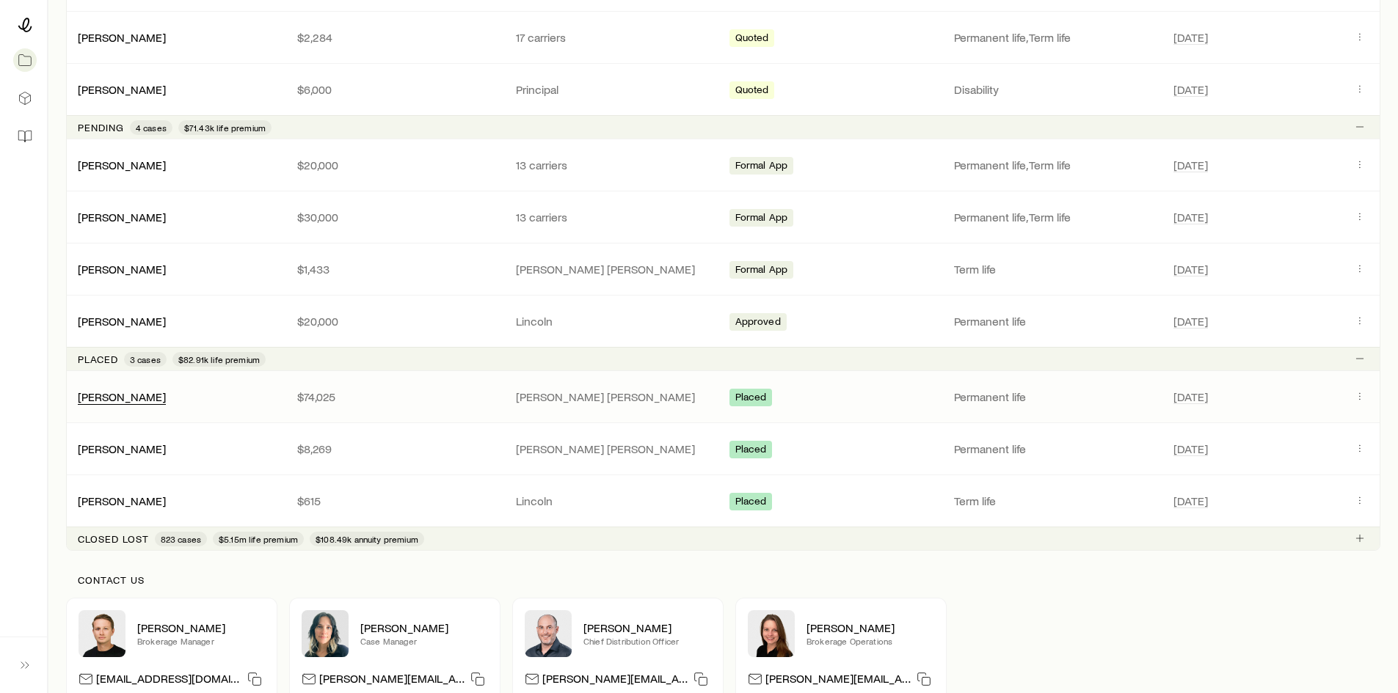 The image size is (1398, 693). Describe the element at coordinates (613, 37) in the screenshot. I see `p: 17 carriers` at that location.